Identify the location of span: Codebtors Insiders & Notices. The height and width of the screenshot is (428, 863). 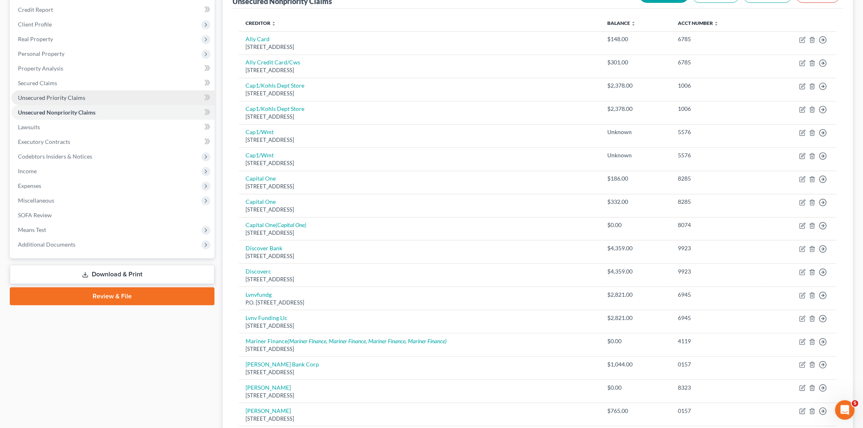
(55, 156).